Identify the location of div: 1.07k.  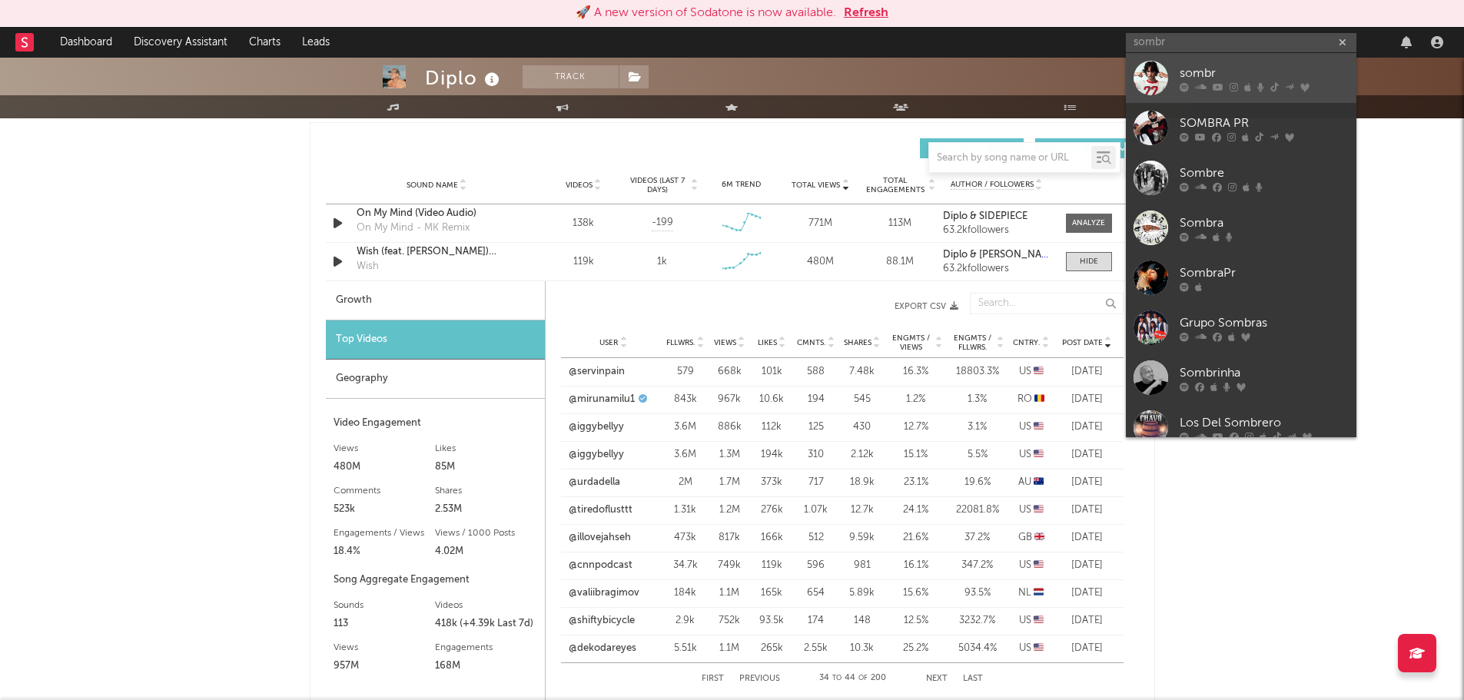
(816, 510).